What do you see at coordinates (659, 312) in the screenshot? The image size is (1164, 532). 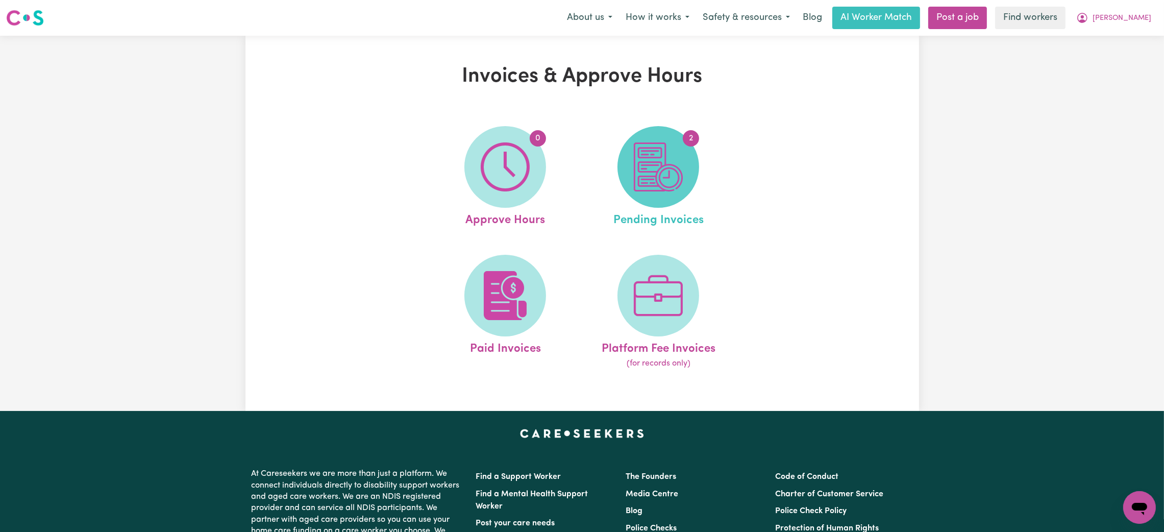 I see `a: Platform Fee Invoices(for records only)` at bounding box center [659, 312].